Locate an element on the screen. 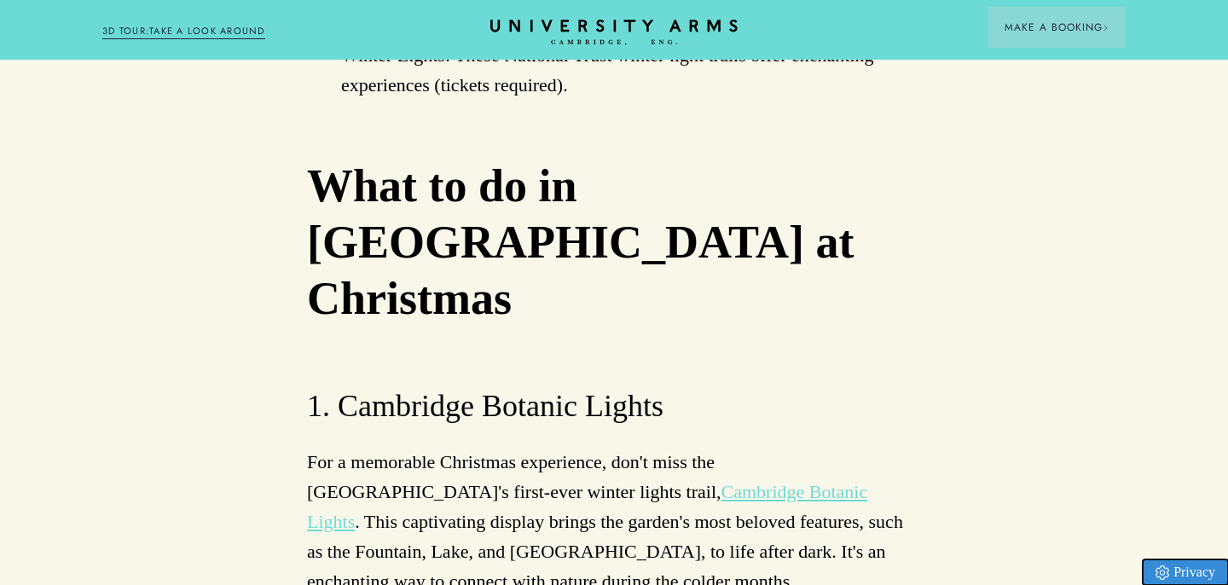 Image resolution: width=1228 pixels, height=585 pixels. a: 3D TOUR:TAKE A LOOK AROUND is located at coordinates (183, 32).